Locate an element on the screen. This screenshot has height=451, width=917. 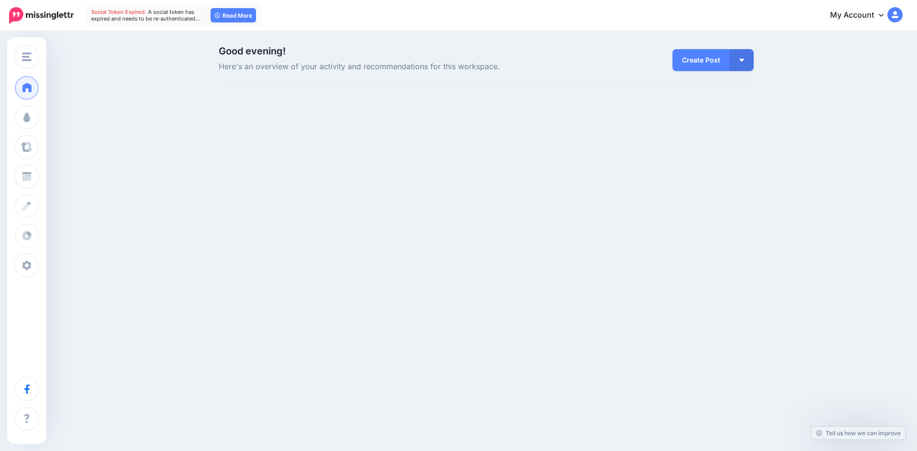
a: Tell us how we can improve is located at coordinates (858, 433).